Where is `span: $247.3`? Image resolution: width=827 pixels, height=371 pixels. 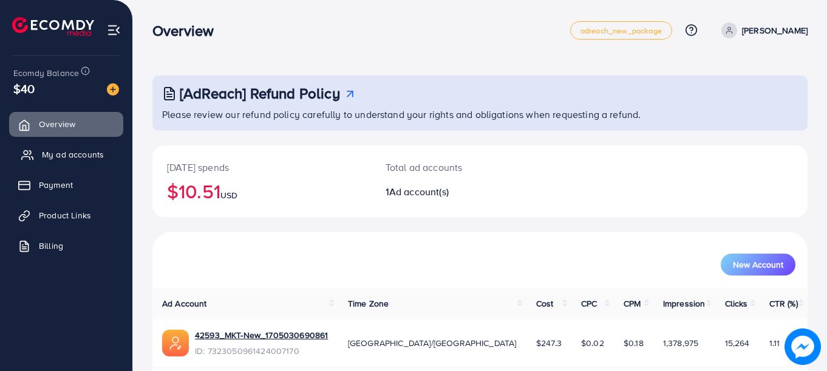
span: $247.3 is located at coordinates (549, 343).